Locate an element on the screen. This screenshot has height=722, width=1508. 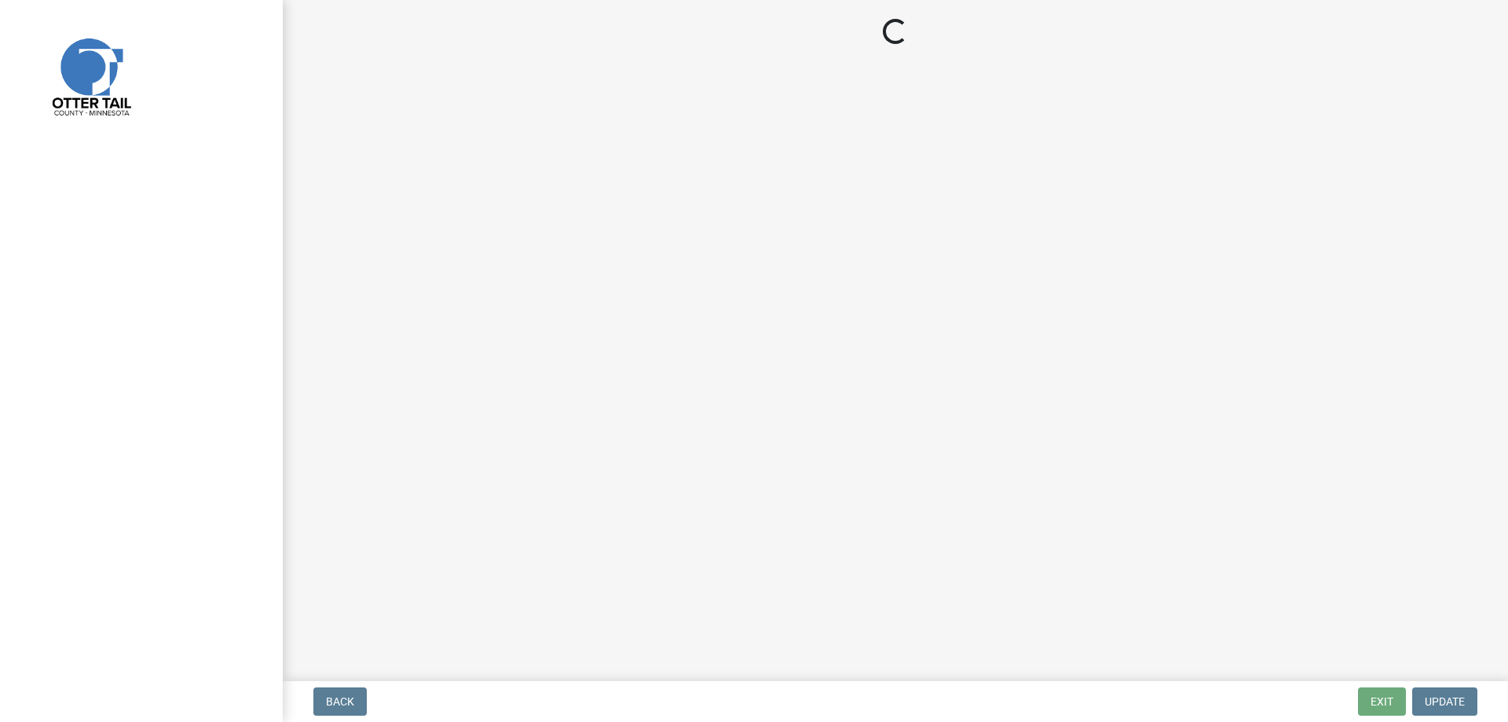
span: Update is located at coordinates (1445, 702).